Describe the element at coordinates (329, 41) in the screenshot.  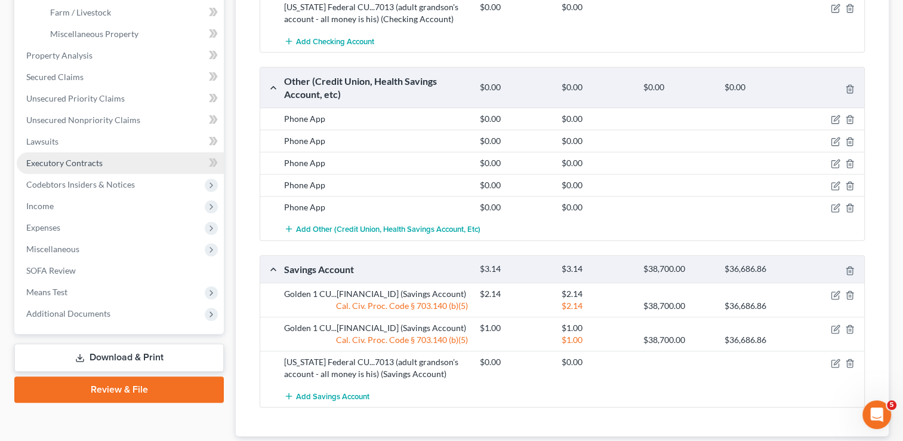
I see `button: Add Checking Account` at that location.